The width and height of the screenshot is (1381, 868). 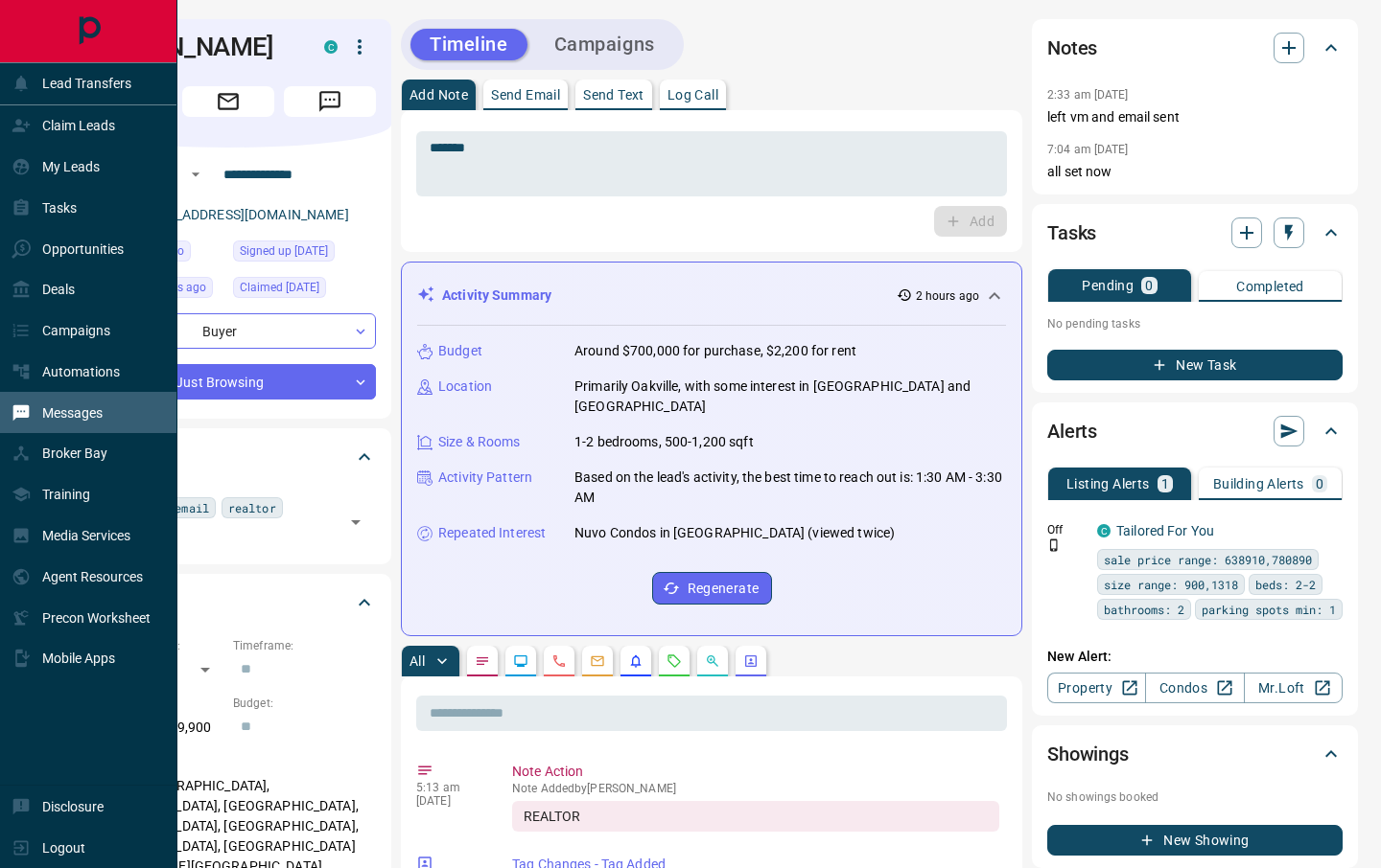 What do you see at coordinates (1268, 610) in the screenshot?
I see `span: parking spots min: 1` at bounding box center [1268, 610].